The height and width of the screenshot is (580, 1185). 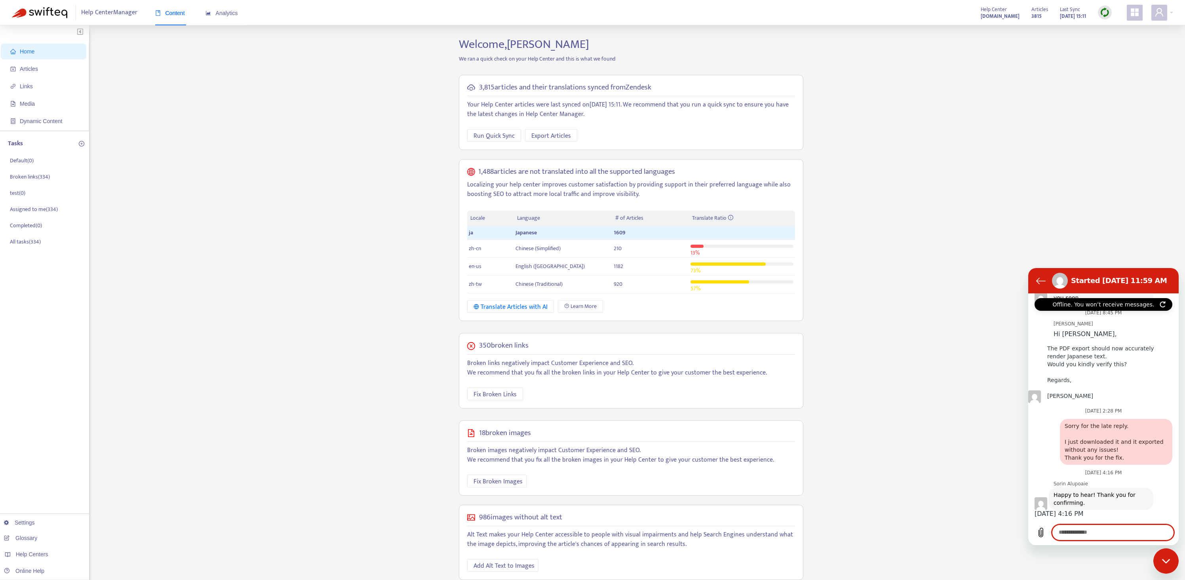 I want to click on p: Tasks, so click(x=15, y=144).